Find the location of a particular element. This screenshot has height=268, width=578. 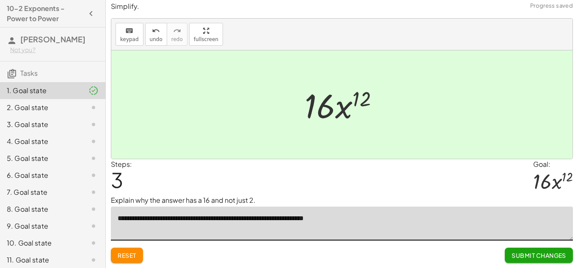

span: Tasks is located at coordinates (29, 73).